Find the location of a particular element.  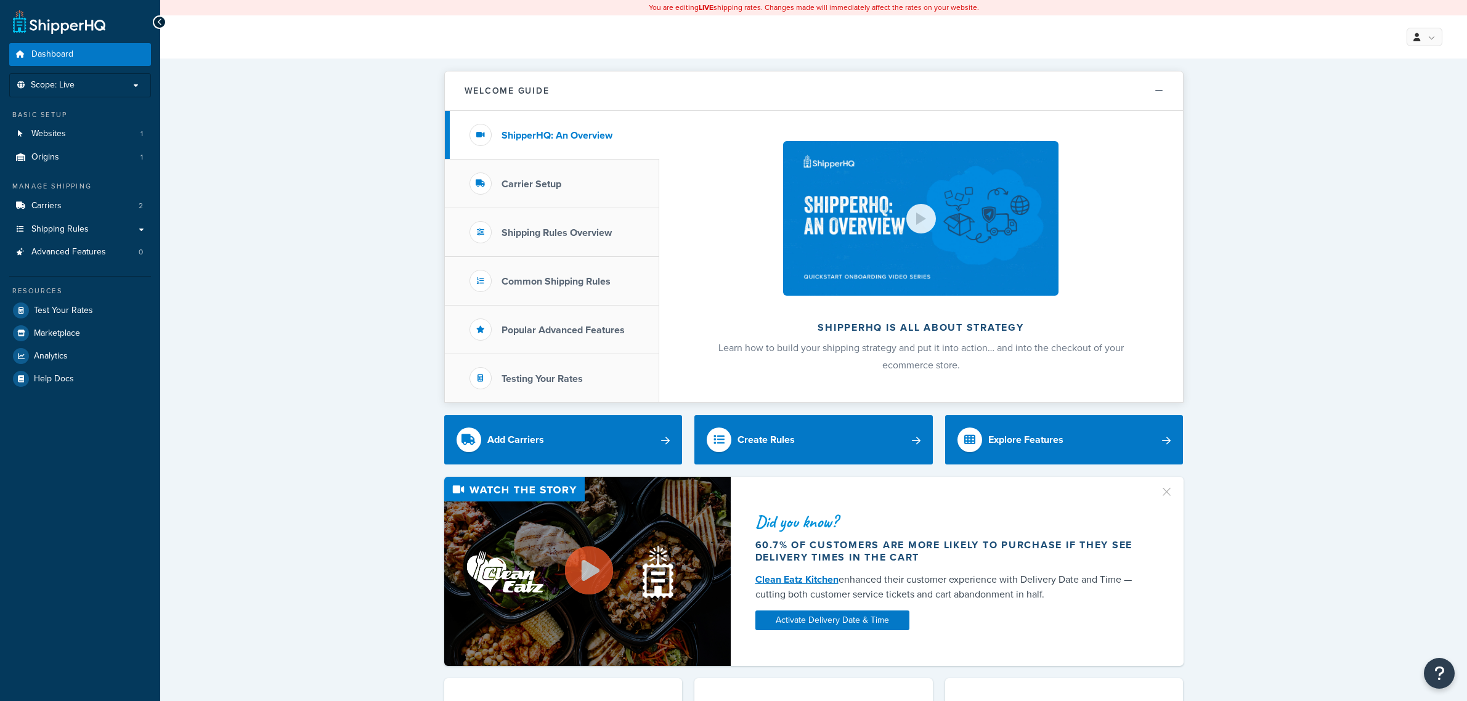

img: ShipperHQ is all about strategy is located at coordinates (920, 218).